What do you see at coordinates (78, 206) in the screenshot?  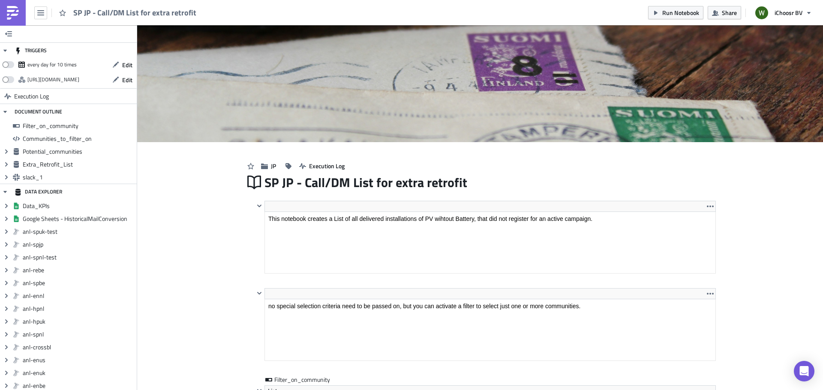 I see `span: Data_KPIs` at bounding box center [78, 206].